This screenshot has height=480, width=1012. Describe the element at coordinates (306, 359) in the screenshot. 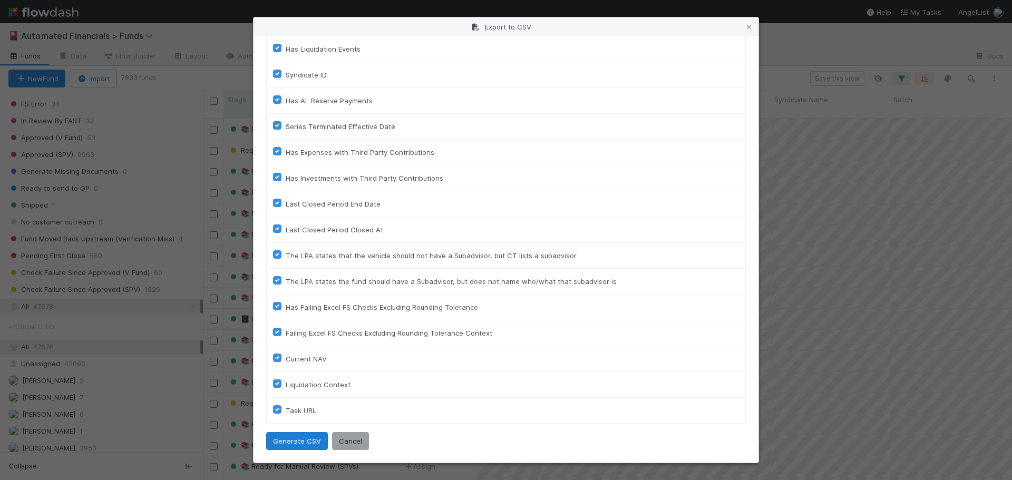

I see `label: Current NAV` at that location.